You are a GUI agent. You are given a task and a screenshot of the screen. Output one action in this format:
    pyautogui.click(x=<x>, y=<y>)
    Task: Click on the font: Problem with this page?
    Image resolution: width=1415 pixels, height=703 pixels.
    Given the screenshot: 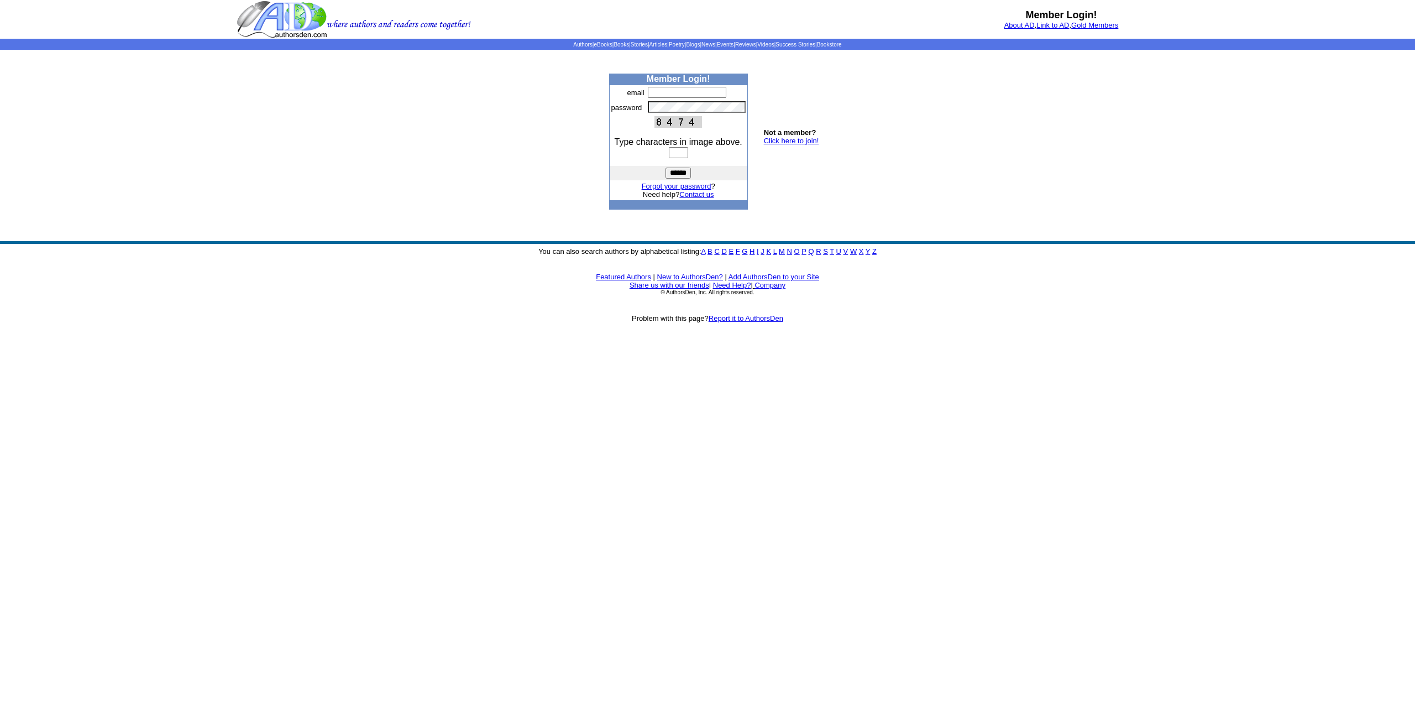 What is the action you would take?
    pyautogui.click(x=708, y=318)
    